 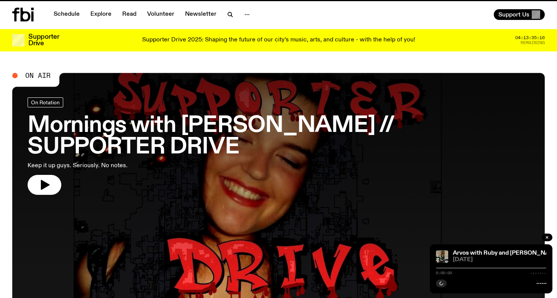 What do you see at coordinates (45, 102) in the screenshot?
I see `a: On Rotation` at bounding box center [45, 102].